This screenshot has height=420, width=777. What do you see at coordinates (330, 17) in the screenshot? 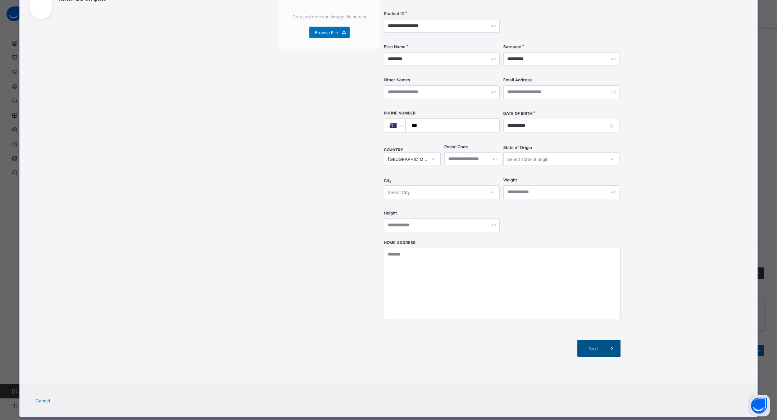
I see `span: Drag and drop your image file here or` at bounding box center [330, 17].